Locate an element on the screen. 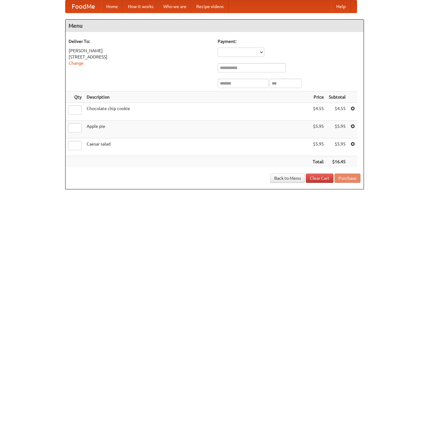 The height and width of the screenshot is (440, 422). h4: Menu is located at coordinates (215, 26).